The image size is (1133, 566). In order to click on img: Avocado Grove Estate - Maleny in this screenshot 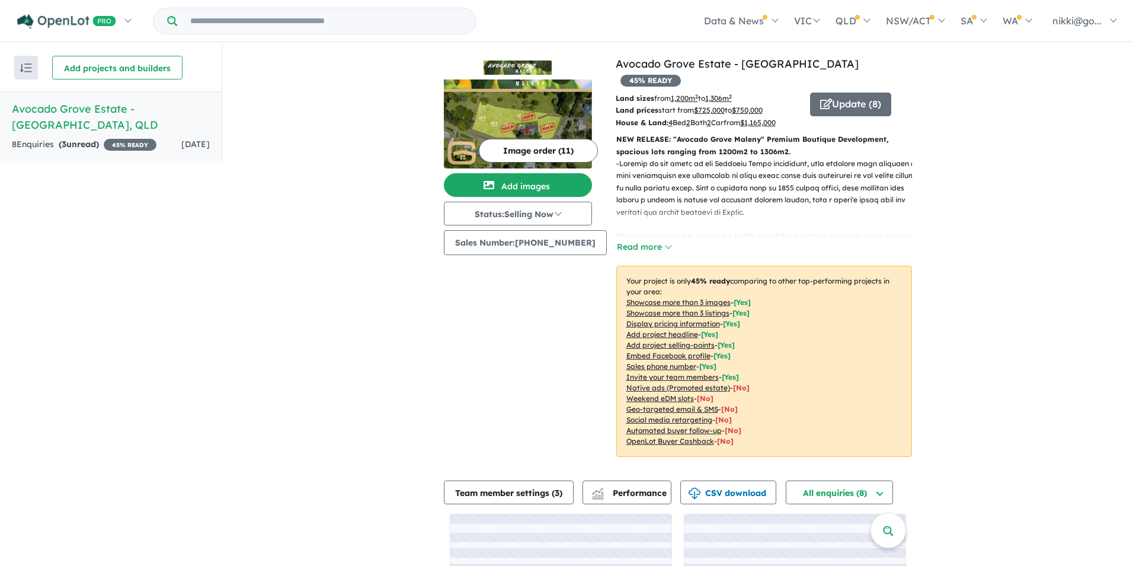, I will do `click(518, 124)`.